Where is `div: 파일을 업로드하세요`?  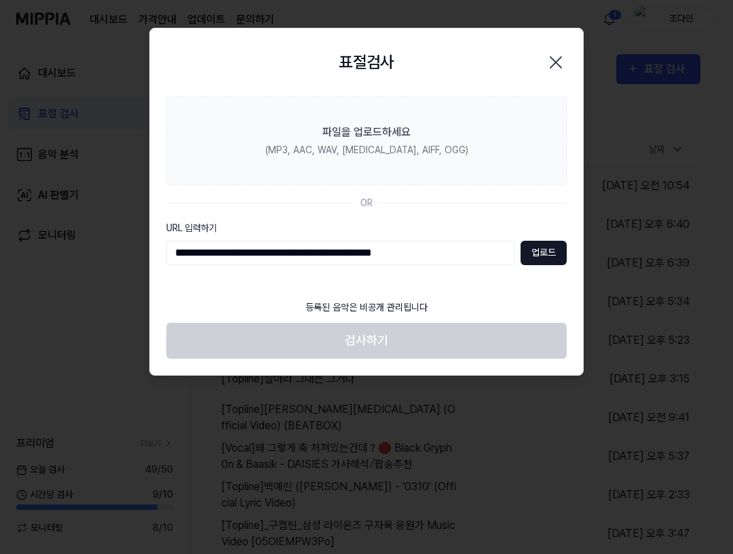
div: 파일을 업로드하세요 is located at coordinates (366, 132).